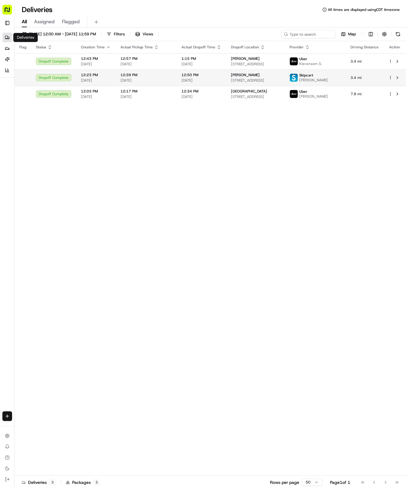 The image size is (407, 489). I want to click on a: Powered byPylon, so click(58, 136).